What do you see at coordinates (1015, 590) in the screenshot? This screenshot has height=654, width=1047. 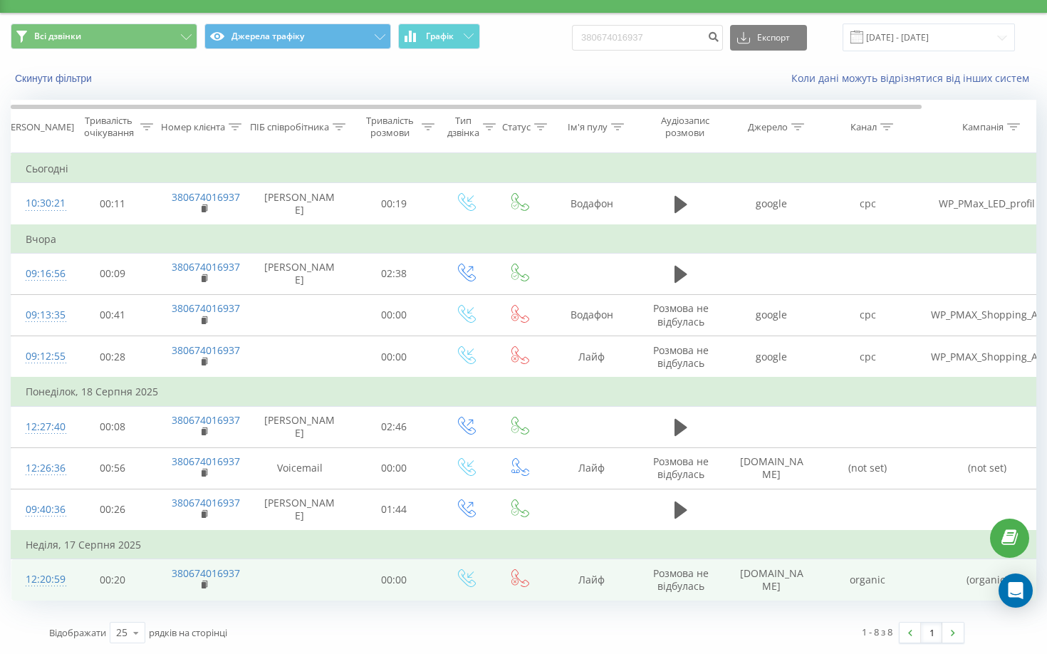 I see `div: Open Intercom Messenger` at bounding box center [1015, 590].